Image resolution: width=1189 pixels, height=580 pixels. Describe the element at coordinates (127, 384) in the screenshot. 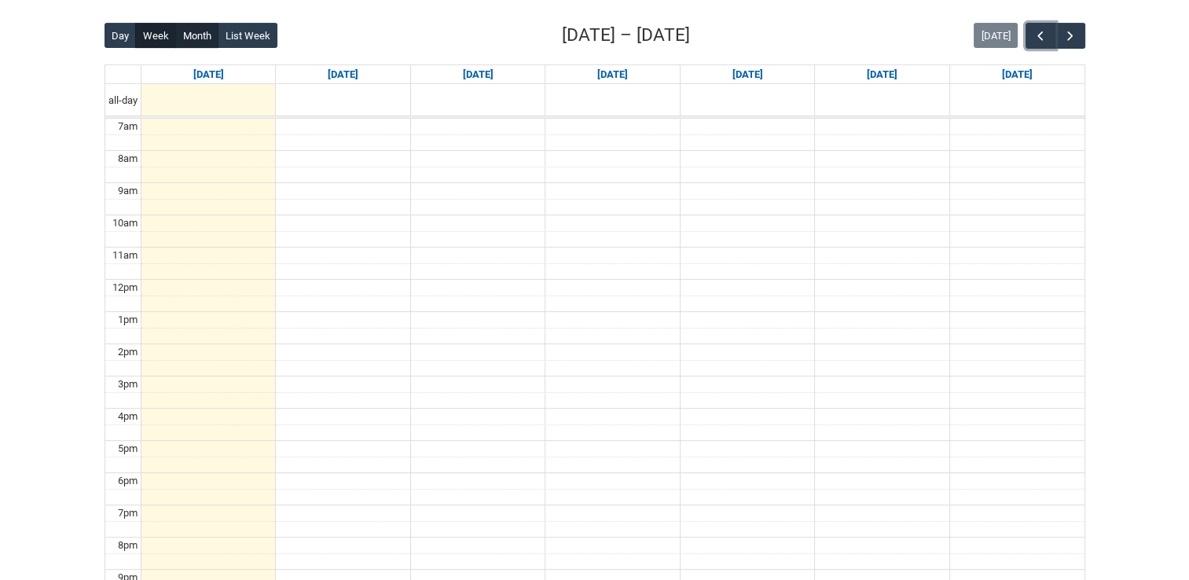

I see `div: 3pm` at that location.